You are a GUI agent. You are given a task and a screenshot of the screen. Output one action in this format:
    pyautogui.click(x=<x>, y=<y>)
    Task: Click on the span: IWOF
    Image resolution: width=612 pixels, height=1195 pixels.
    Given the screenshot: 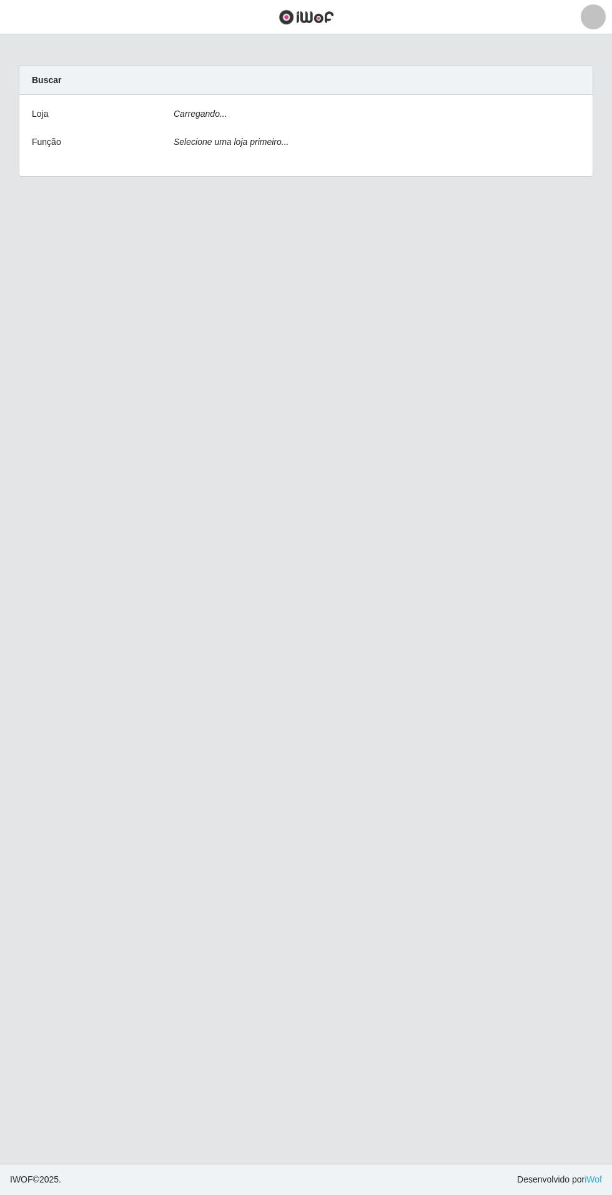 What is the action you would take?
    pyautogui.click(x=21, y=1179)
    